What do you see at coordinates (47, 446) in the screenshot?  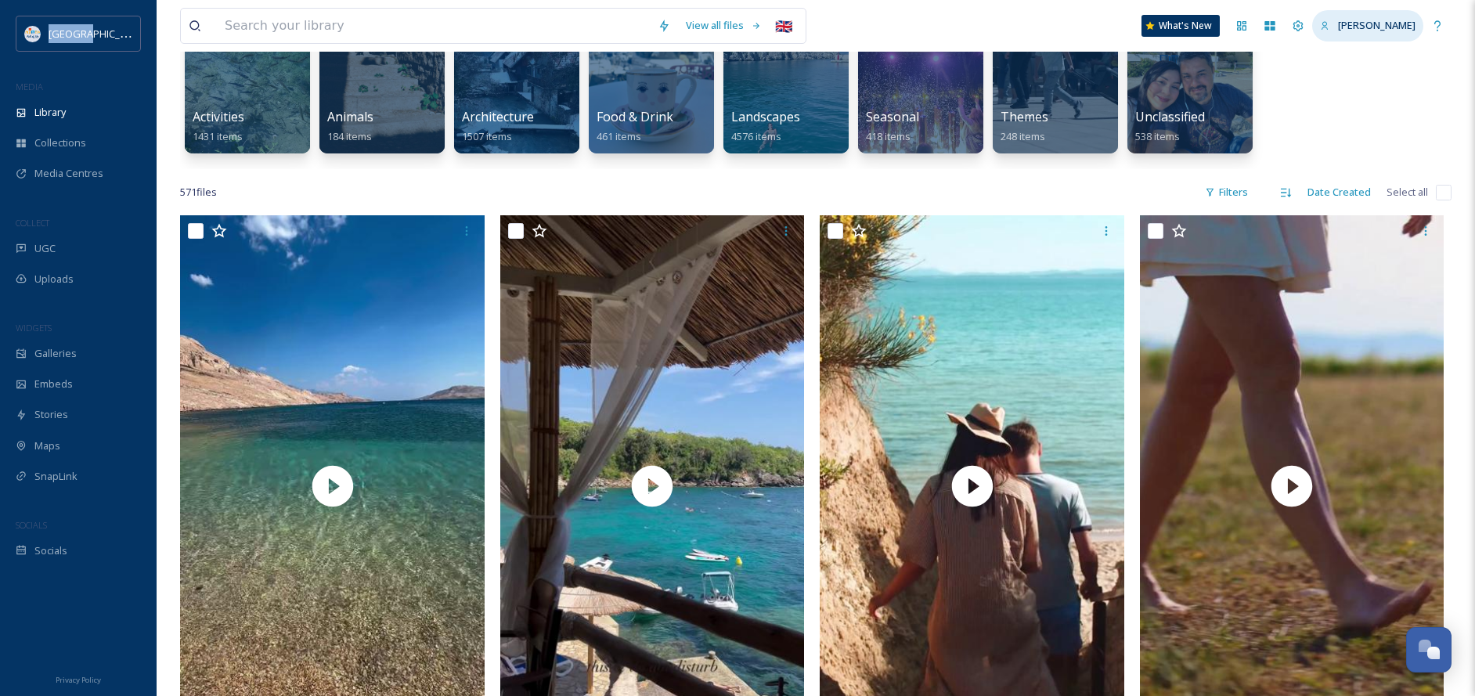 I see `span: Maps` at bounding box center [47, 446].